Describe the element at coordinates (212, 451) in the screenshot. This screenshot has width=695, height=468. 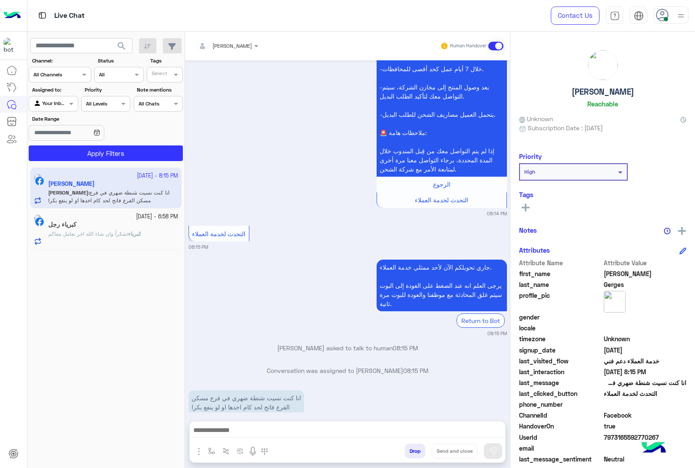
I see `img: select flow` at that location.